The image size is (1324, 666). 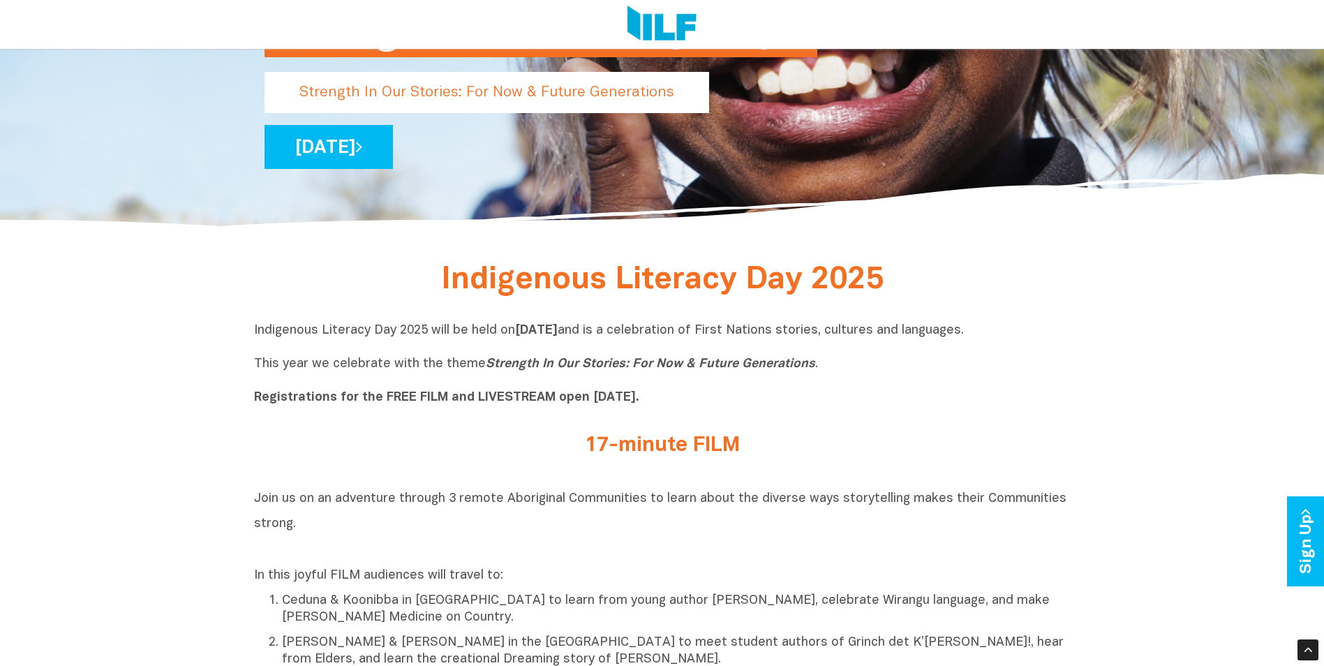 I want to click on h1: Indigenous Literacy Day, so click(x=541, y=29).